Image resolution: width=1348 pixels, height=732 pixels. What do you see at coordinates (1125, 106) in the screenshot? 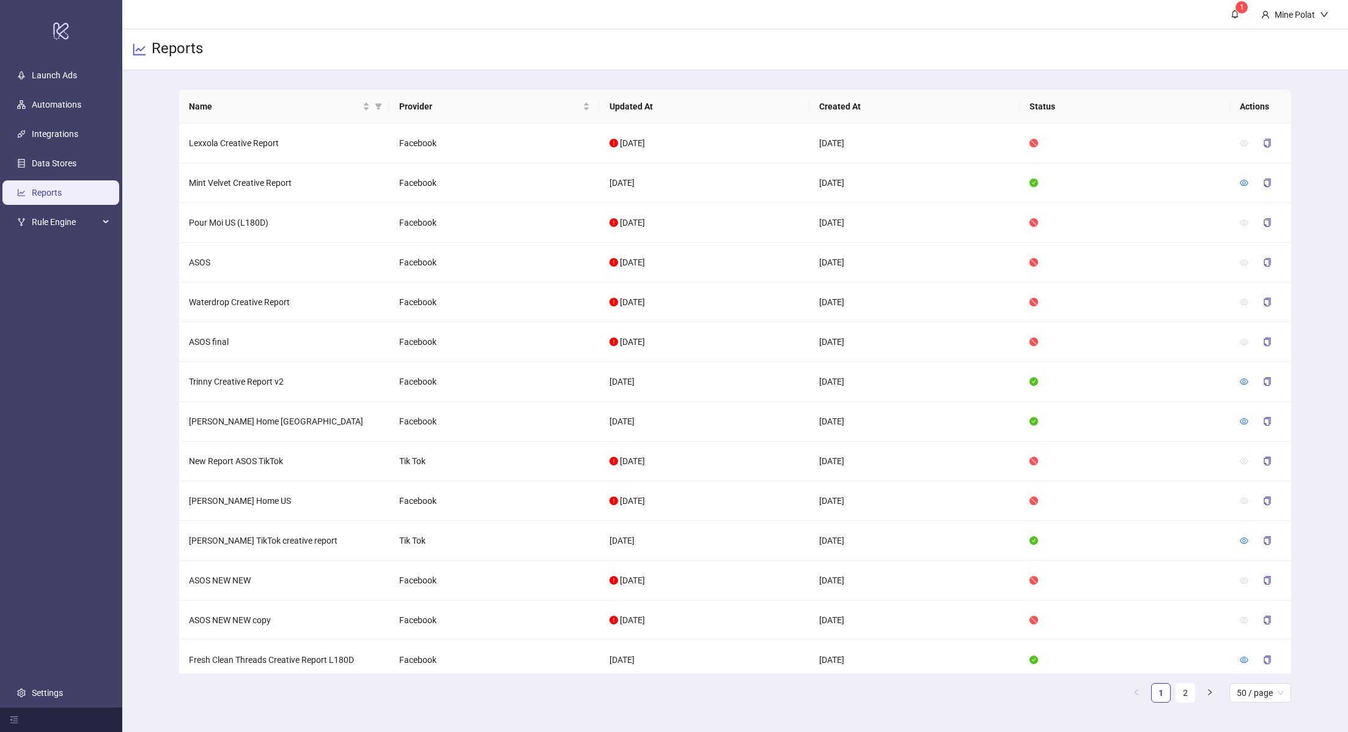
I see `th: Status` at bounding box center [1125, 106].